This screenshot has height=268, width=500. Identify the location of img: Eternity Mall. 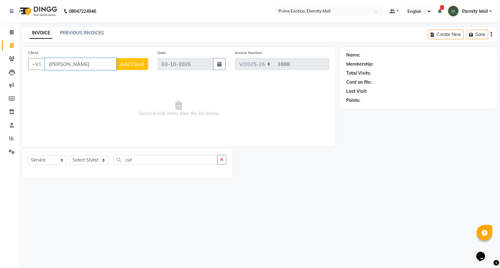
(453, 11).